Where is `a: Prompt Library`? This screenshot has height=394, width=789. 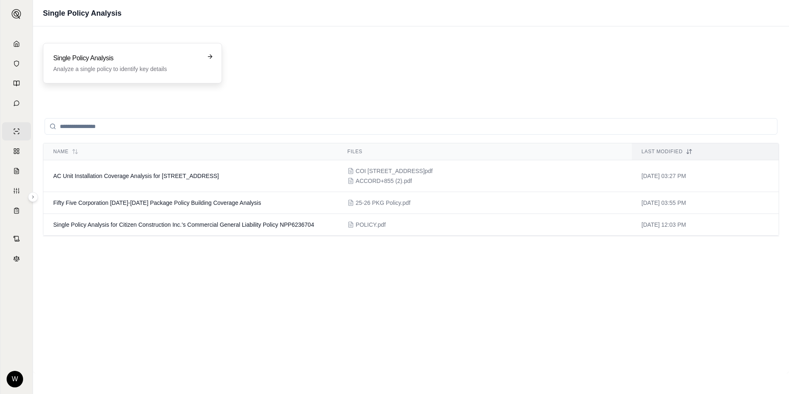 a: Prompt Library is located at coordinates (17, 83).